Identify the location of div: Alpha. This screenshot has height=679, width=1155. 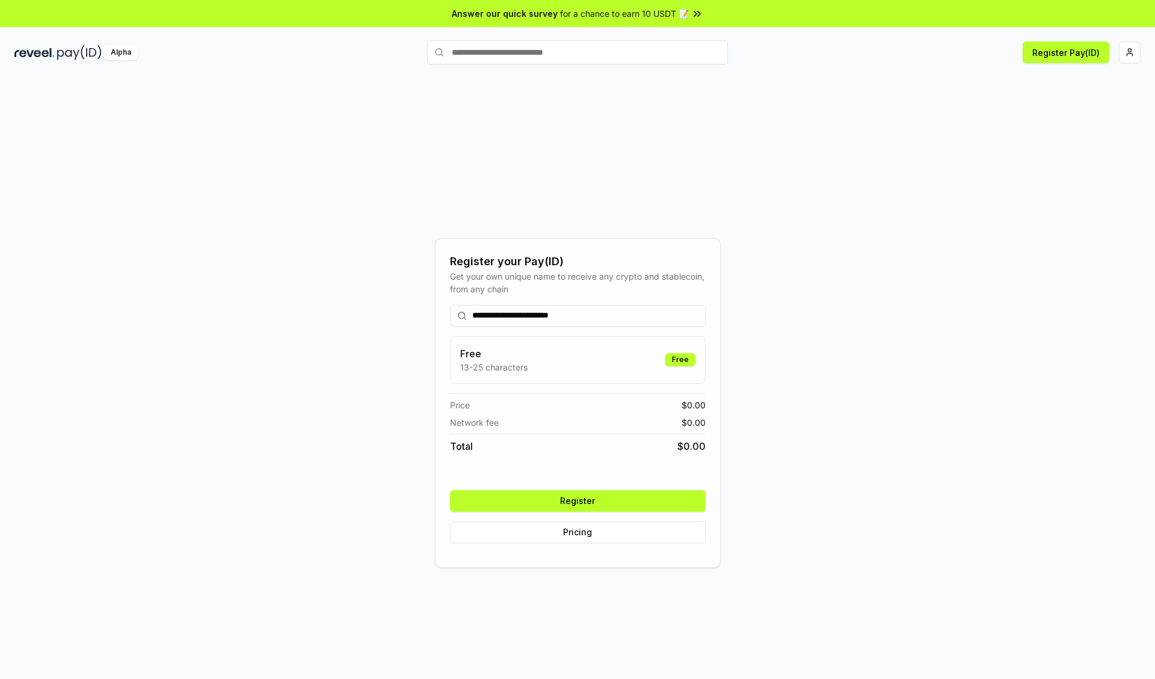
(121, 52).